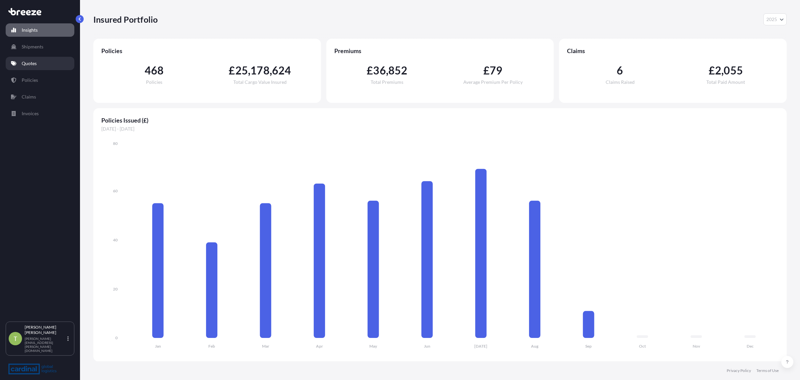 This screenshot has width=800, height=380. I want to click on p: Claims, so click(29, 97).